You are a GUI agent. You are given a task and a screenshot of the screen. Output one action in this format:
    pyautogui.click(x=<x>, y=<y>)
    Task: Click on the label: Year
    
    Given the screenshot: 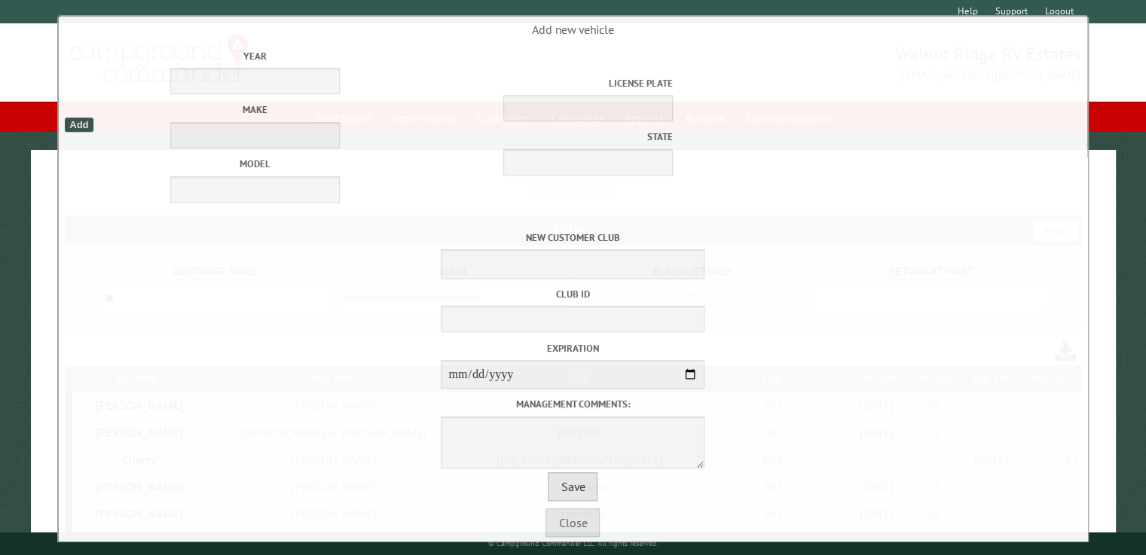 What is the action you would take?
    pyautogui.click(x=255, y=56)
    